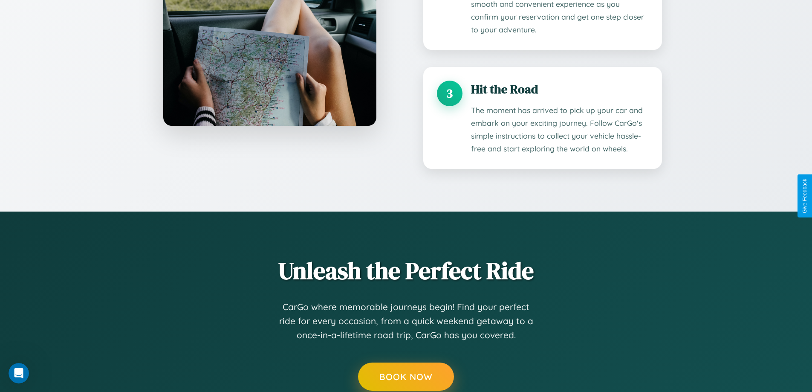  What do you see at coordinates (406, 270) in the screenshot?
I see `h2: Unleash the Perfect Ride` at bounding box center [406, 270].